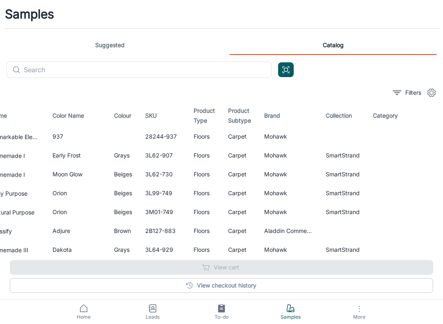 The image size is (443, 324). Describe the element at coordinates (222, 317) in the screenshot. I see `span: To-do` at that location.